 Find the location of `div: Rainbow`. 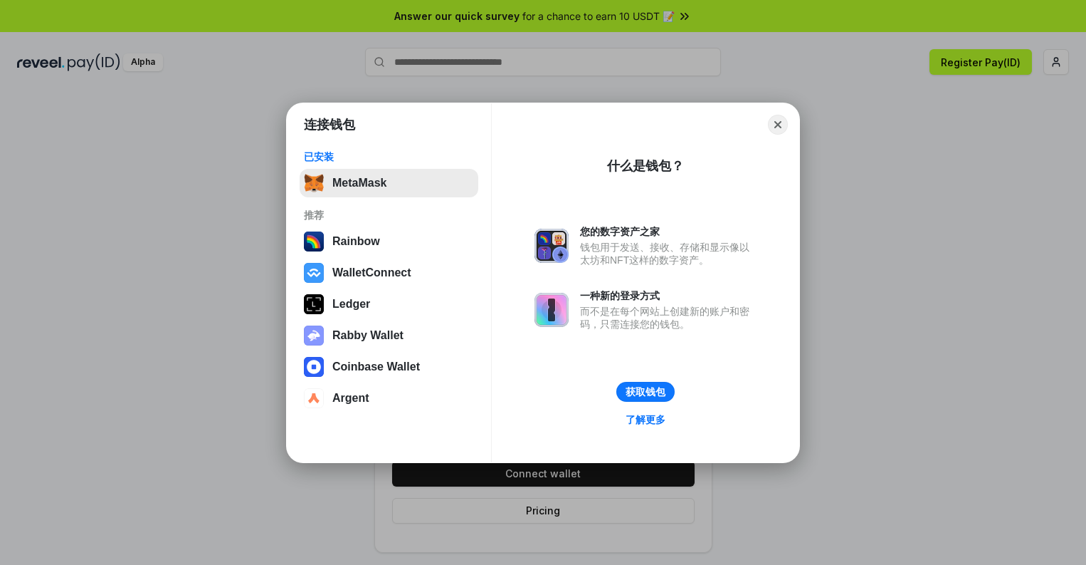

div: Rainbow is located at coordinates (356, 241).